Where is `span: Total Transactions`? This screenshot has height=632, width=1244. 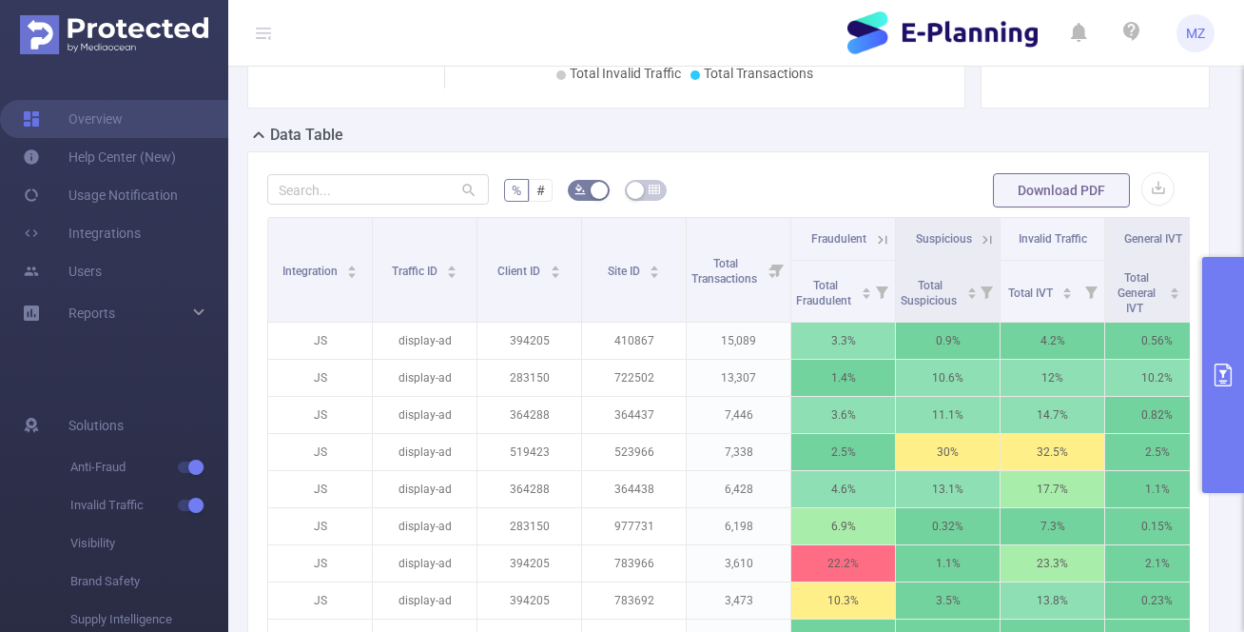 span: Total Transactions is located at coordinates (758, 73).